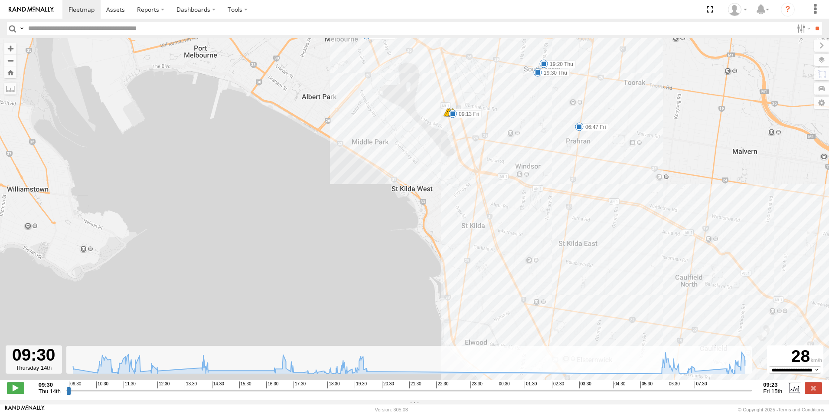  I want to click on div: 28, so click(796, 356).